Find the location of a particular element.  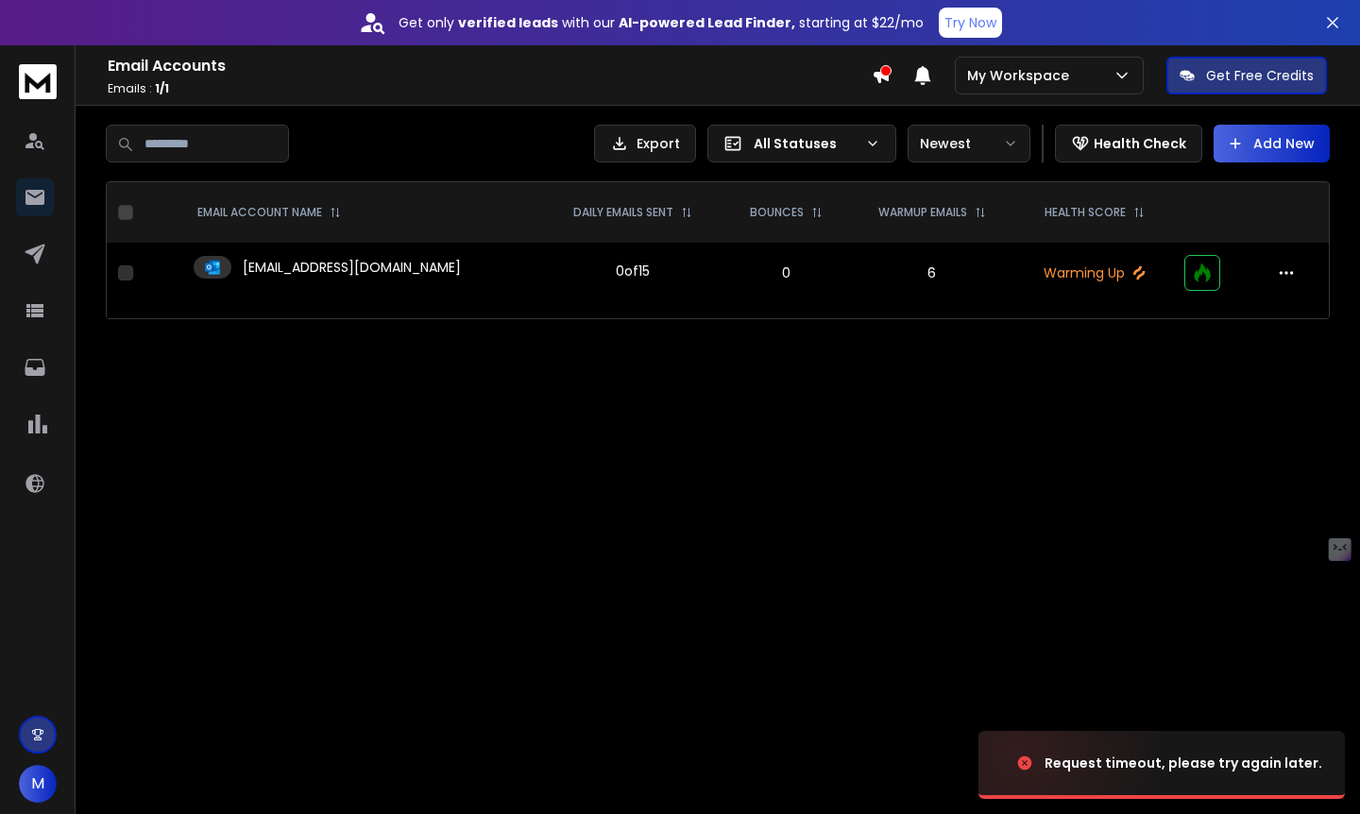

button: Add New is located at coordinates (1271, 144).